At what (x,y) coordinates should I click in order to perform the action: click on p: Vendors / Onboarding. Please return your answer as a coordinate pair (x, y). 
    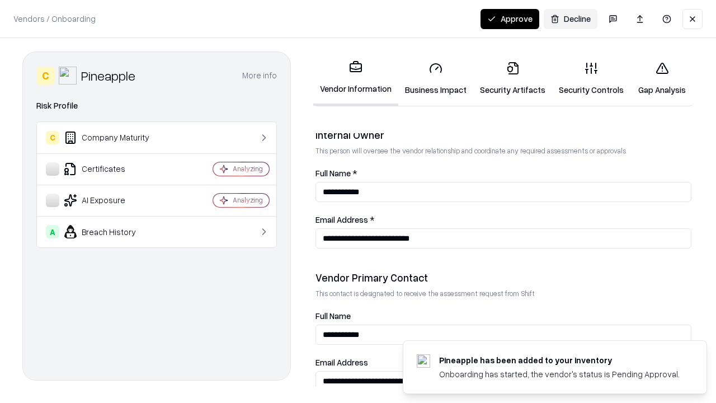
    Looking at the image, I should click on (54, 18).